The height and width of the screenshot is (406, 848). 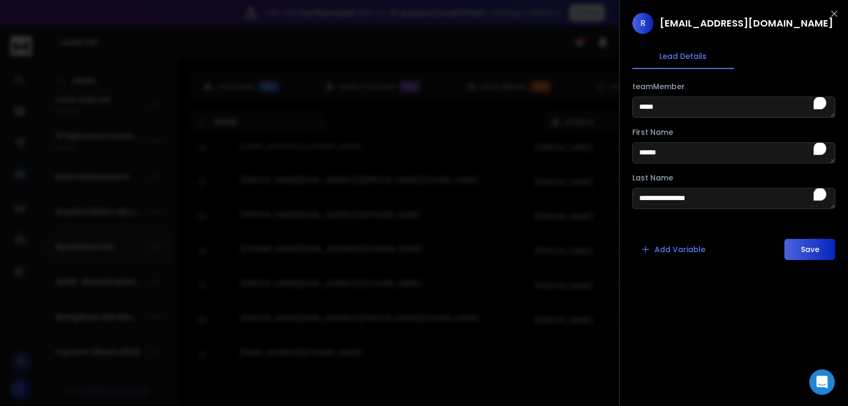 What do you see at coordinates (810, 249) in the screenshot?
I see `button: Save` at bounding box center [810, 249].